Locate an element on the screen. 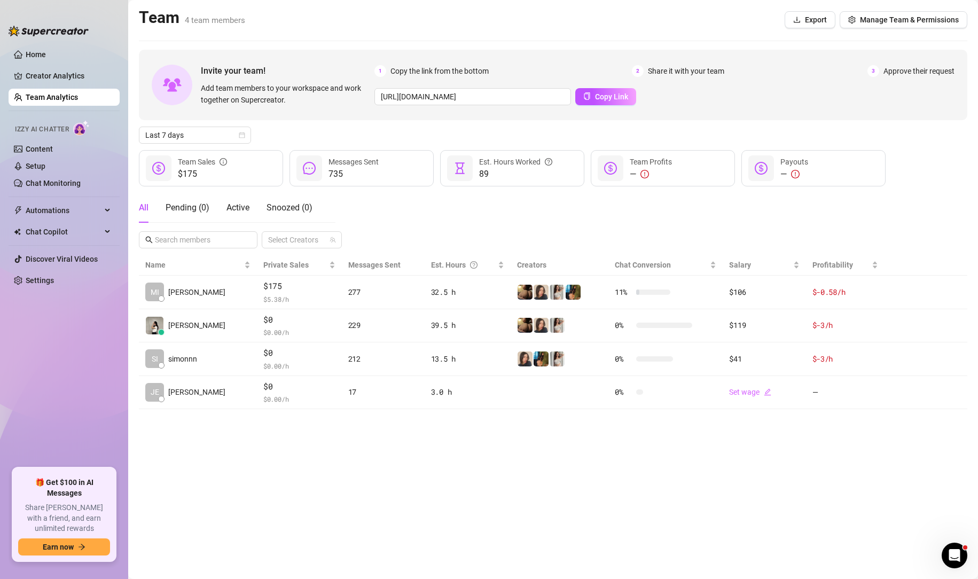 The height and width of the screenshot is (579, 978). span: Automations is located at coordinates (64, 210).